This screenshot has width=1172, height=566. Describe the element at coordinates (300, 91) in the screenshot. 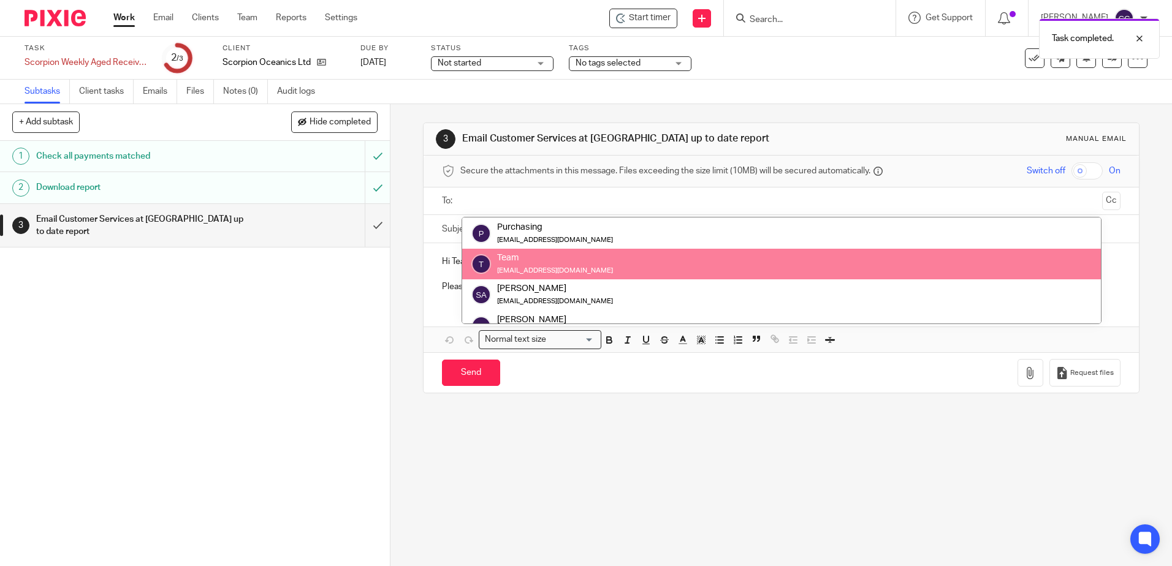

I see `a: Audit logs` at that location.